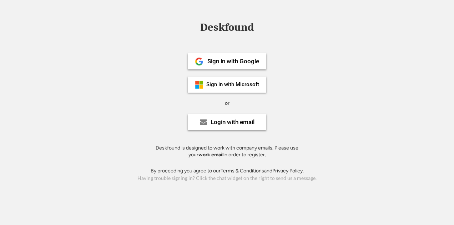 Image resolution: width=454 pixels, height=225 pixels. What do you see at coordinates (199, 85) in the screenshot?
I see `img: ms-symbollockup_mssymbol_19.png` at bounding box center [199, 85].